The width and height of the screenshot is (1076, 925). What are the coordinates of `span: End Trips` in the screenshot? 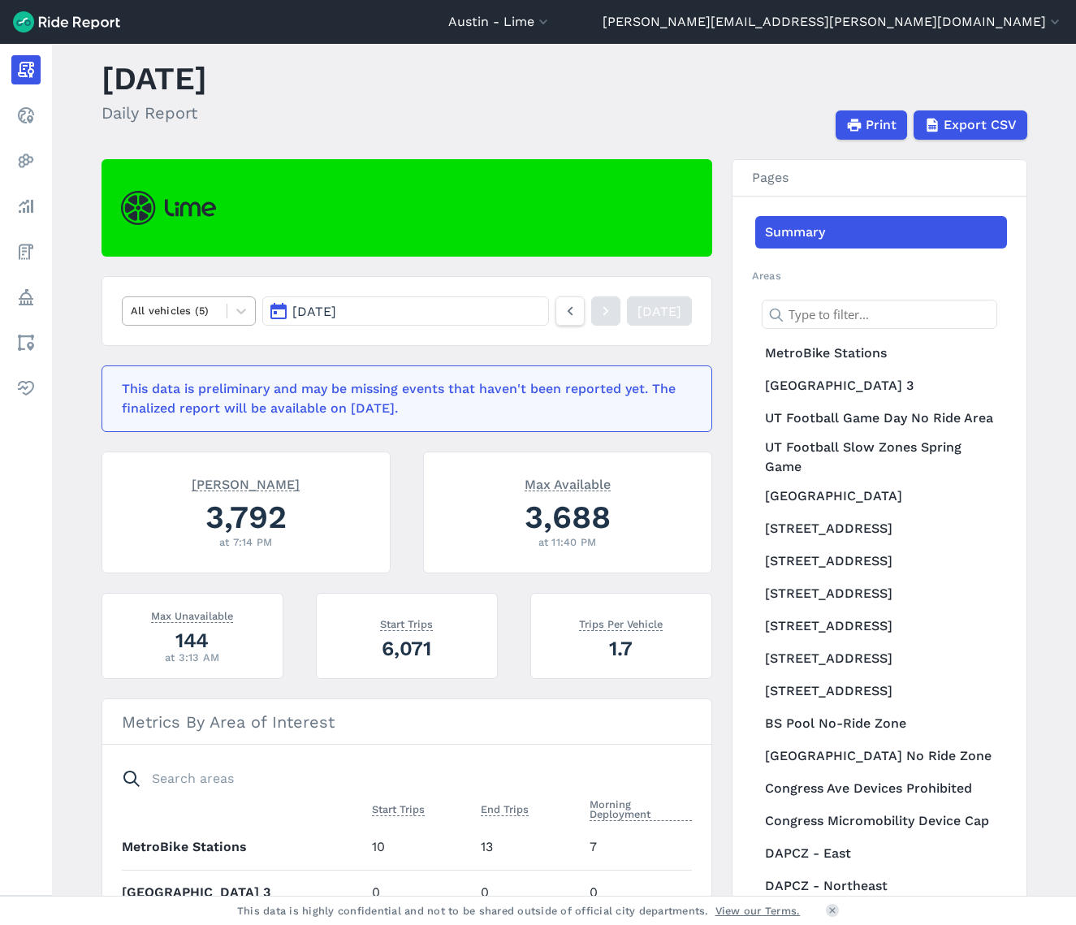 It's located at (504, 808).